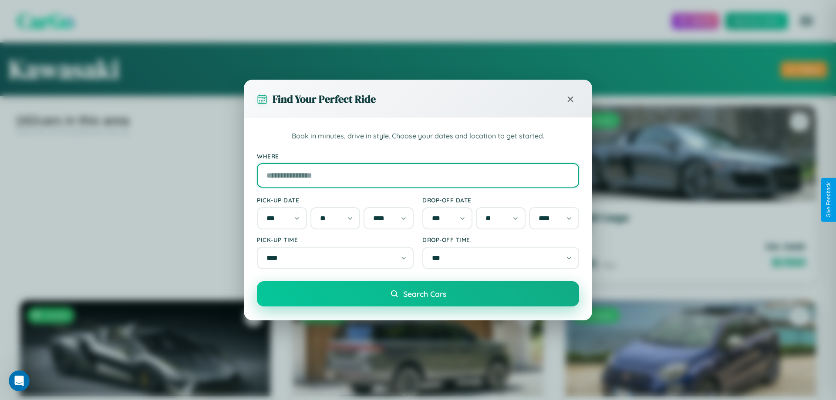 The height and width of the screenshot is (400, 836). What do you see at coordinates (335, 240) in the screenshot?
I see `label: Pick-up Time` at bounding box center [335, 240].